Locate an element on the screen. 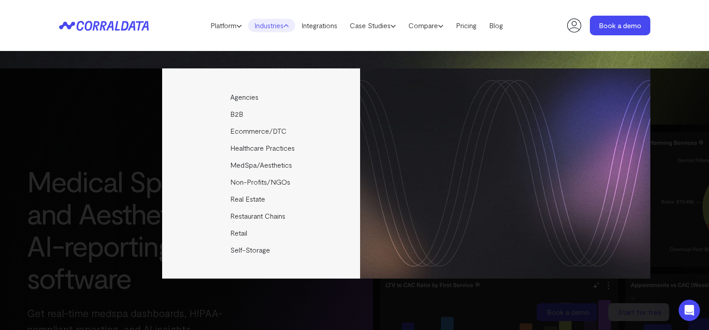 Image resolution: width=709 pixels, height=330 pixels. a: Blog is located at coordinates (495, 26).